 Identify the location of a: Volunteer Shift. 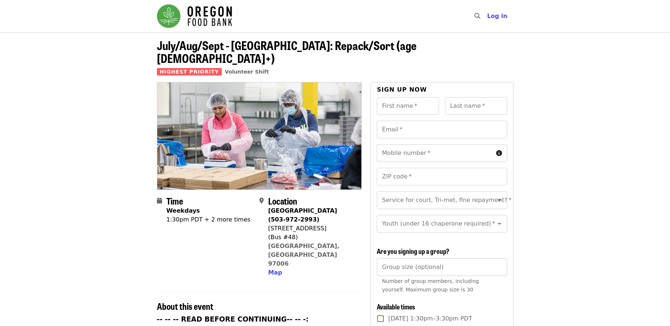
(247, 72).